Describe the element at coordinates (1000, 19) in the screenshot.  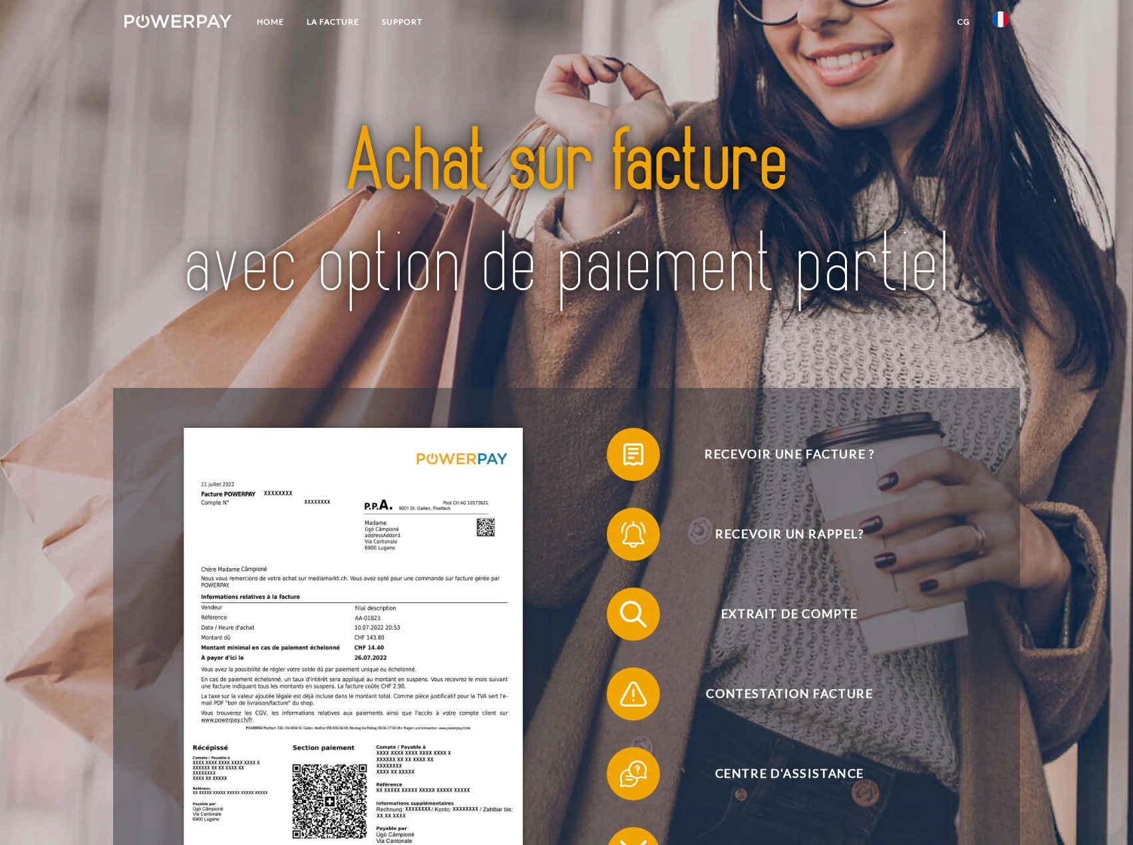
I see `img: fr` at that location.